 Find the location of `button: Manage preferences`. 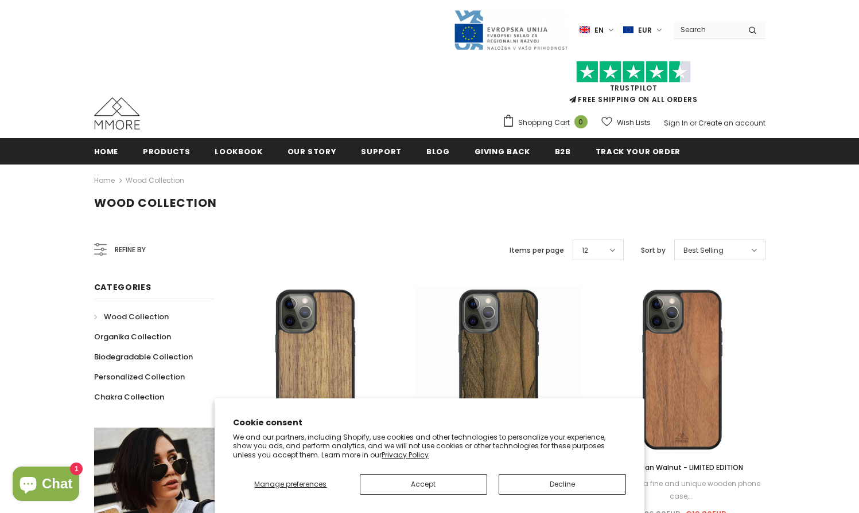

button: Manage preferences is located at coordinates (290, 485).